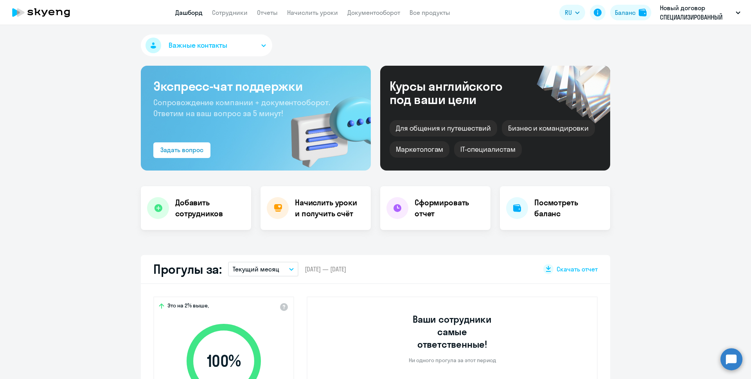 The height and width of the screenshot is (379, 751). Describe the element at coordinates (188, 307) in the screenshot. I see `span: Это на 2% выше,` at that location.